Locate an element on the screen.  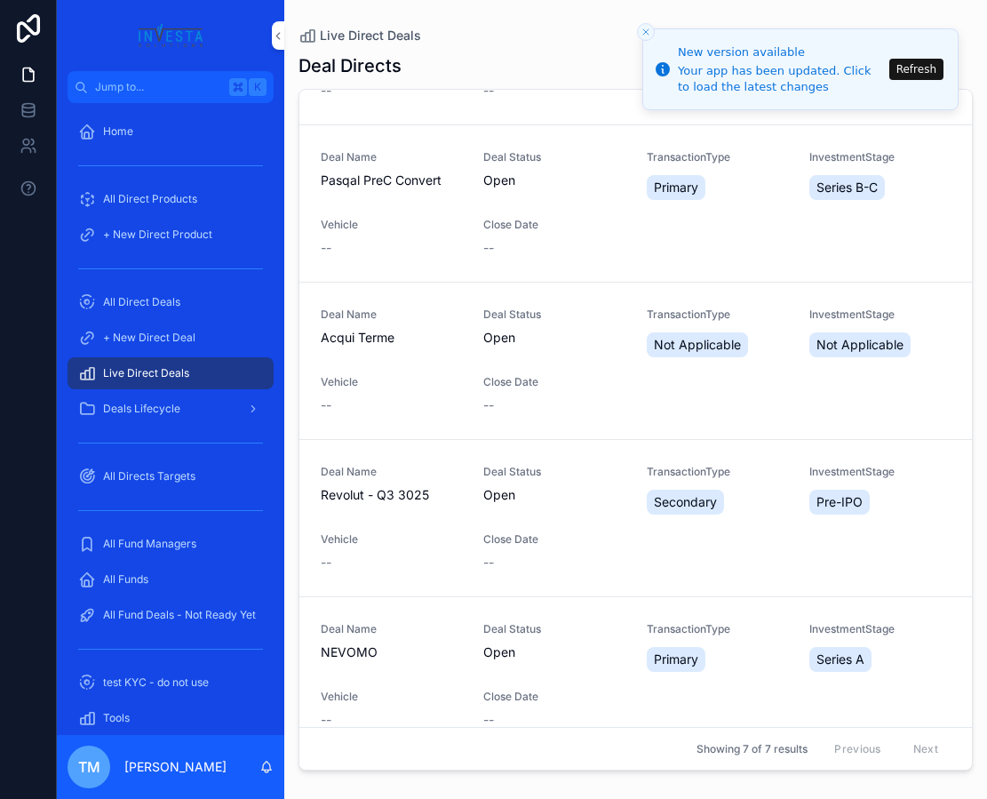
span: test KYC - do not use is located at coordinates (156, 683).